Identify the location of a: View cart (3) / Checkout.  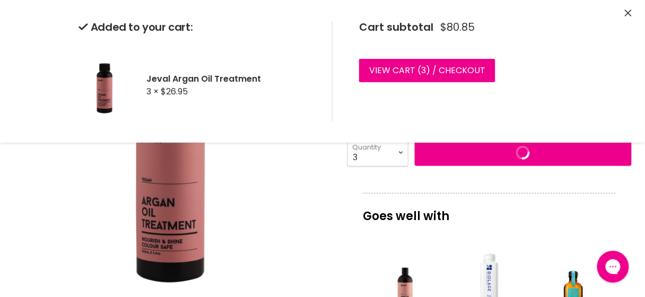
(427, 70).